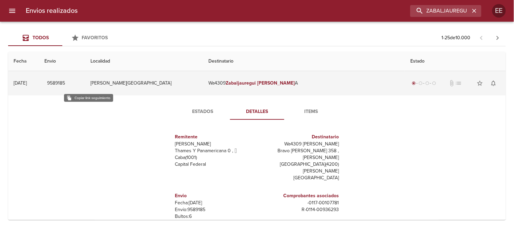 This screenshot has height=228, width=514. I want to click on h6: Destinatario, so click(299, 137).